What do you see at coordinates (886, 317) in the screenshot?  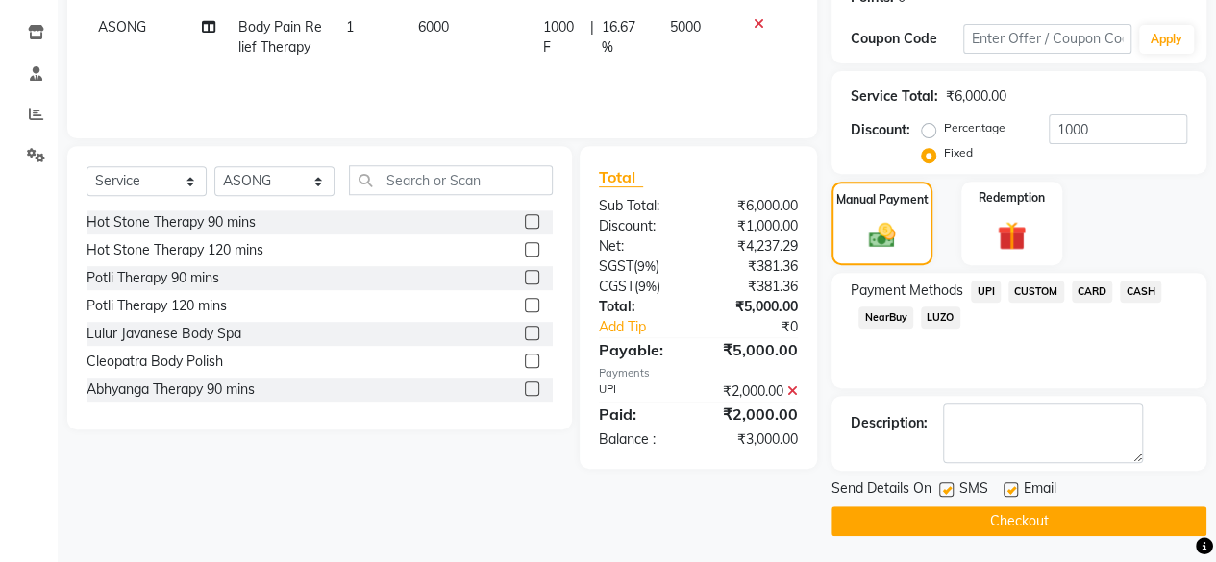 I see `span: NearBuy` at bounding box center [886, 317].